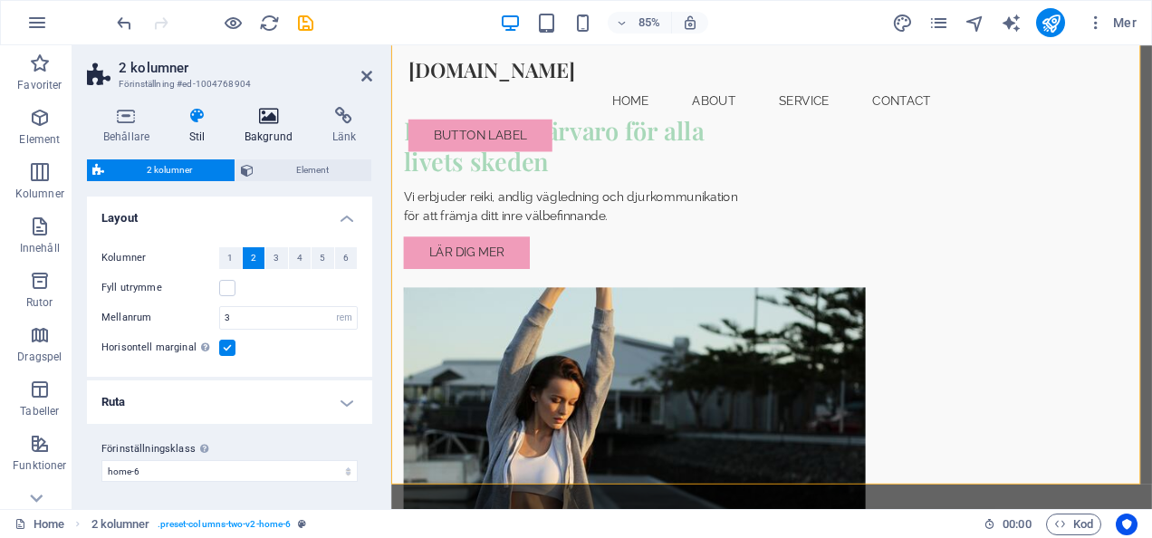 This screenshot has height=538, width=1152. What do you see at coordinates (129, 126) in the screenshot?
I see `h4: Behållare` at bounding box center [129, 126].